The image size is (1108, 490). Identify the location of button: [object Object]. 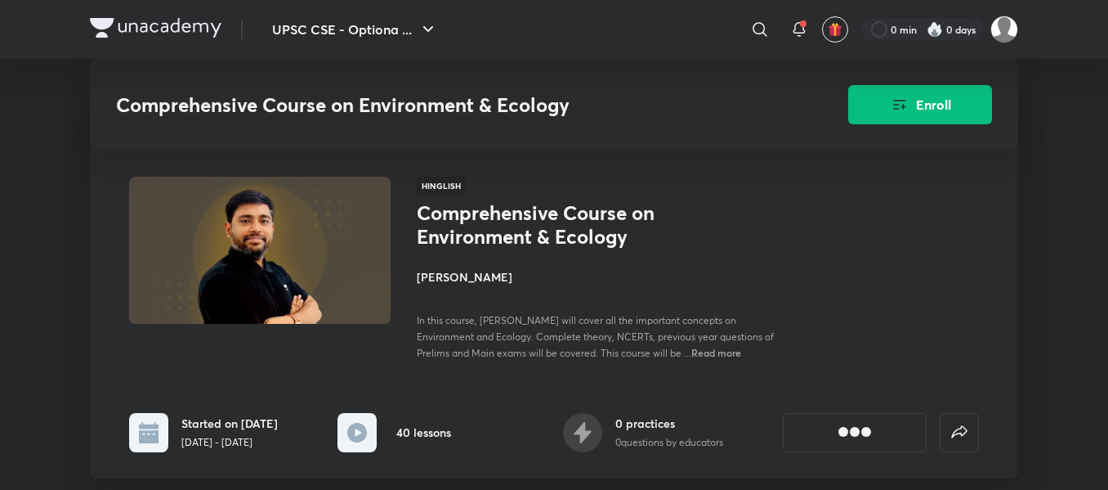
(855, 432).